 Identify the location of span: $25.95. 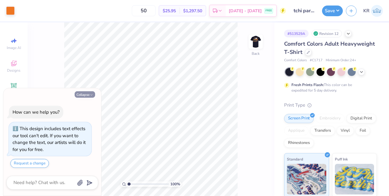
(169, 11).